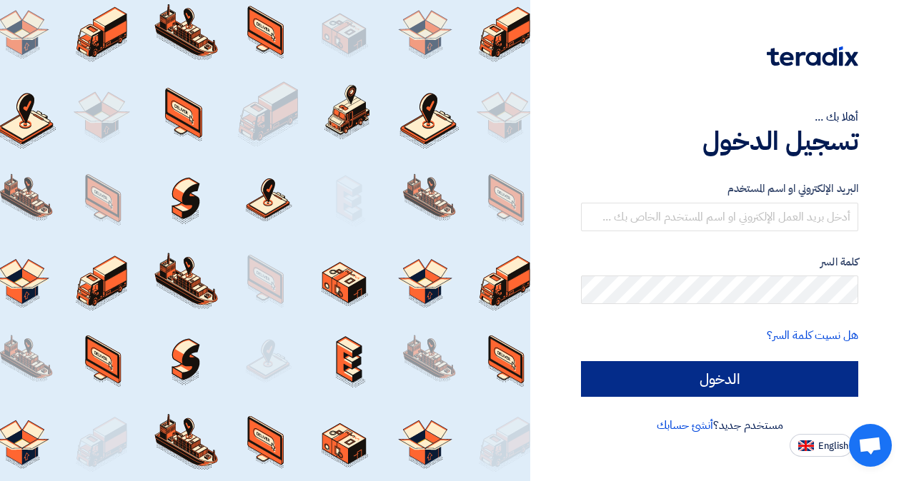  What do you see at coordinates (719, 262) in the screenshot?
I see `label: كلمة السر` at bounding box center [719, 262].